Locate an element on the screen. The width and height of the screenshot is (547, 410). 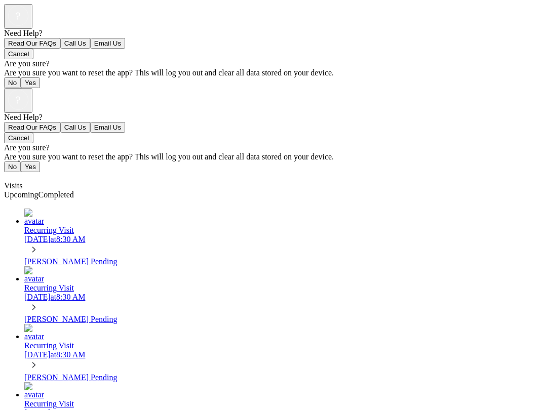
a: Completed is located at coordinates (56, 194).